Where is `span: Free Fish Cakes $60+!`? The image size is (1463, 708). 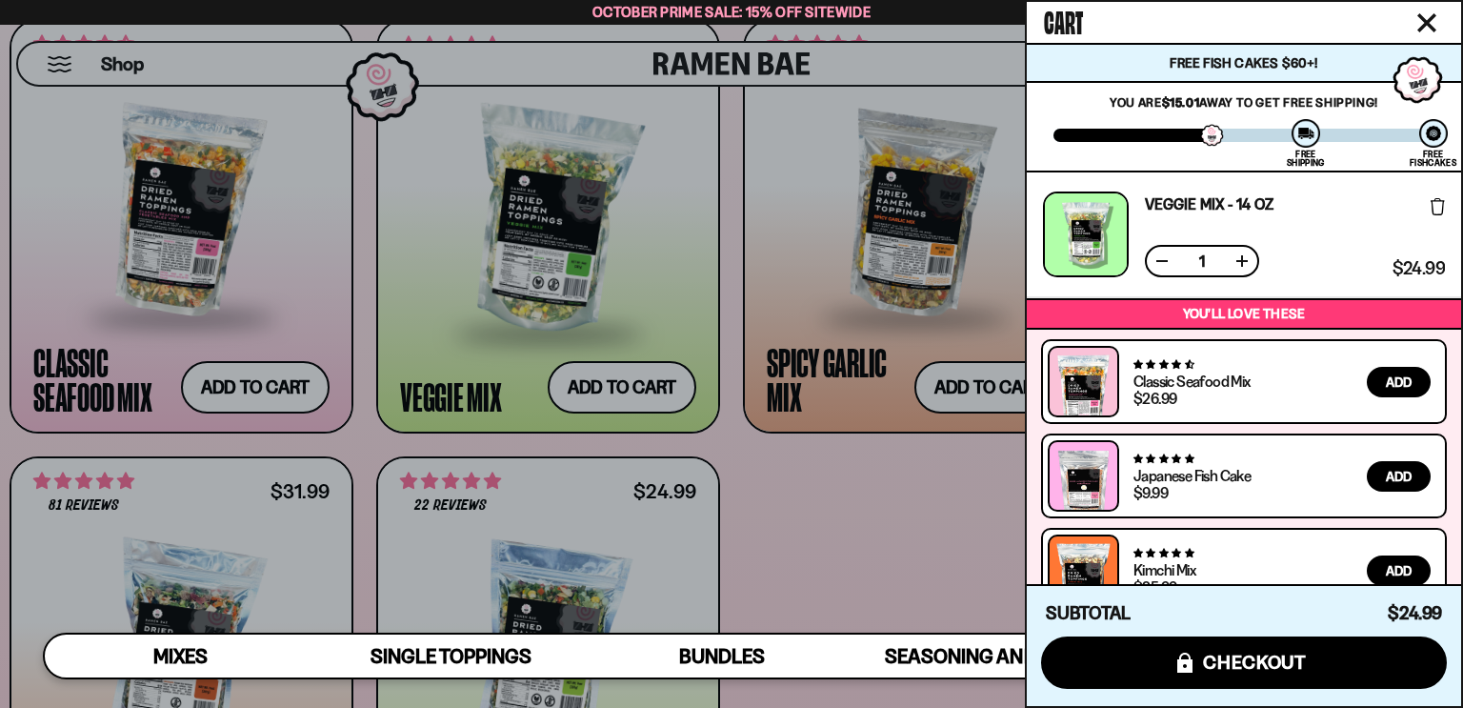 span: Free Fish Cakes $60+! is located at coordinates (1243, 63).